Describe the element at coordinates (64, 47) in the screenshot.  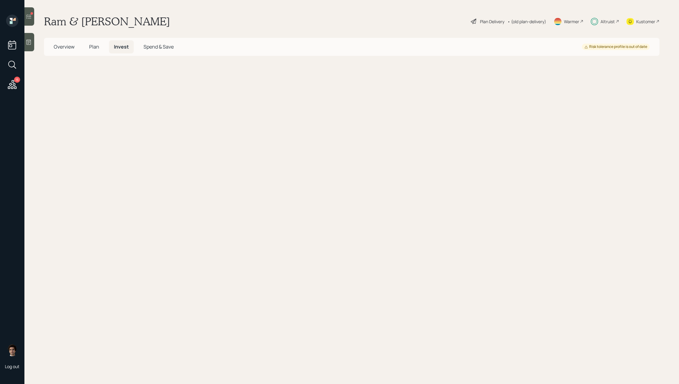
I see `span: Overview` at that location.